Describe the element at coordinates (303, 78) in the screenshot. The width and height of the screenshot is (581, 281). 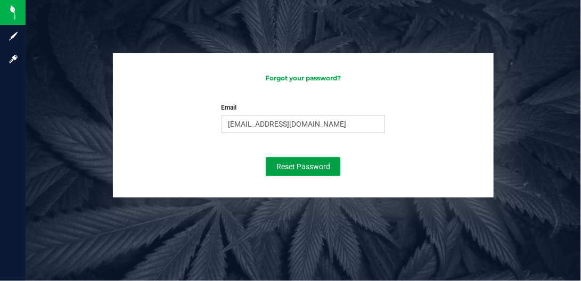
I see `h3: Forgot your password?` at that location.